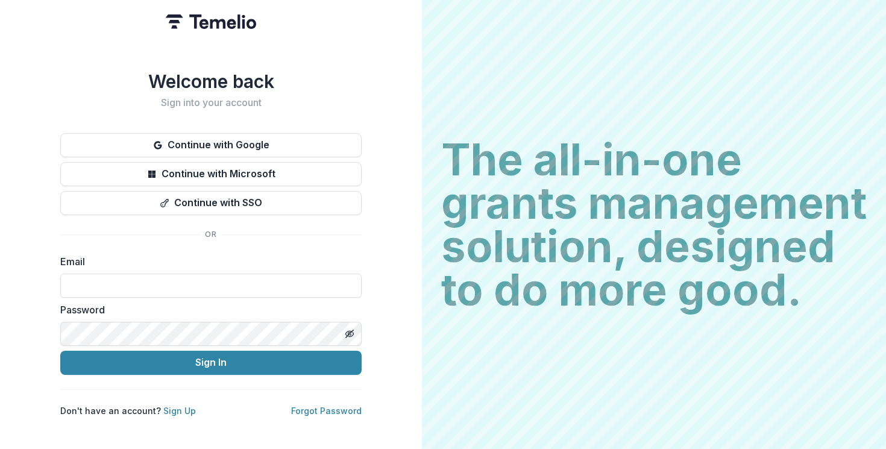  What do you see at coordinates (180, 411) in the screenshot?
I see `a: Sign Up` at bounding box center [180, 411].